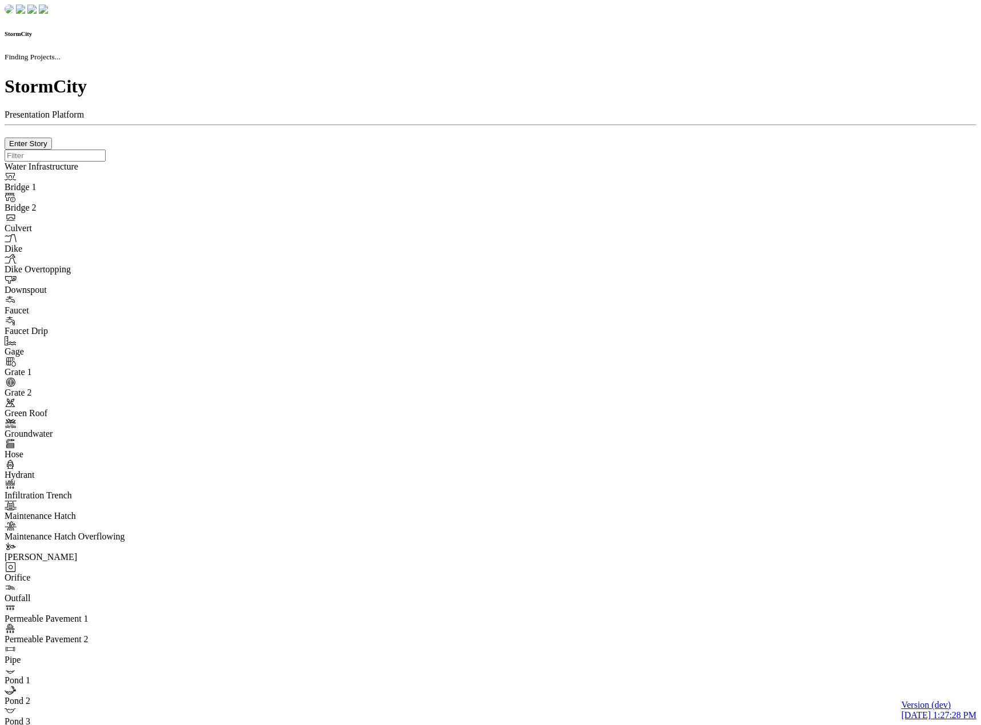 The width and height of the screenshot is (981, 725). Describe the element at coordinates (82, 290) in the screenshot. I see `div: Downspout` at that location.